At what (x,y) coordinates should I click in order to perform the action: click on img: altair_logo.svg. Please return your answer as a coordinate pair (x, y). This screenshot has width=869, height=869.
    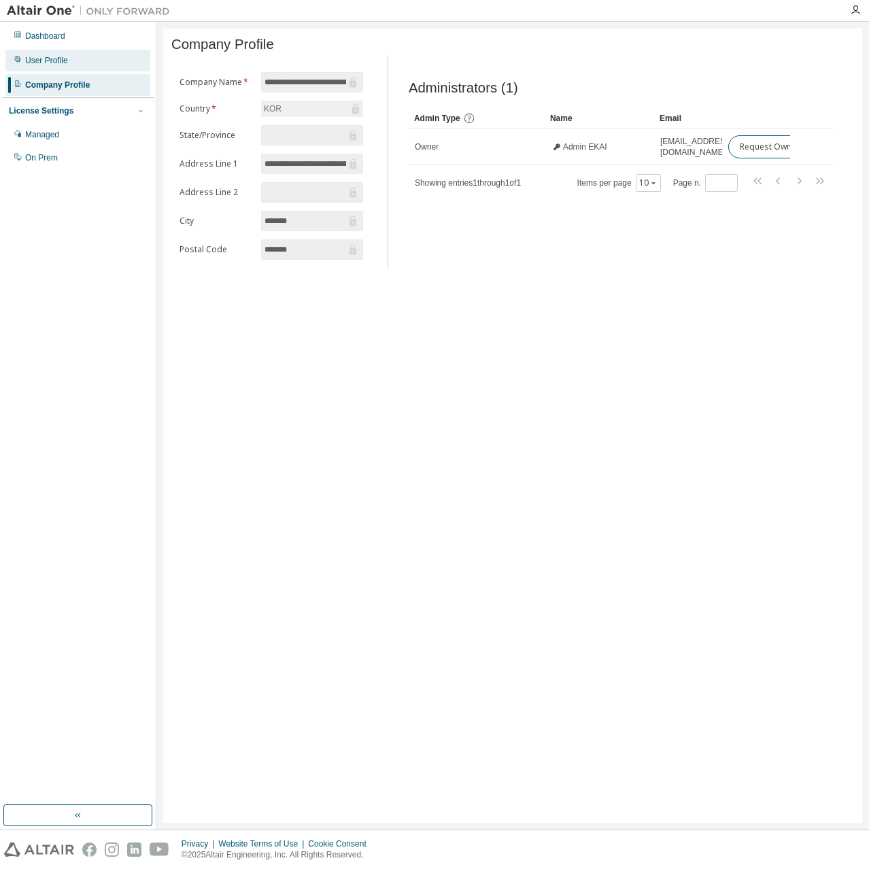
    Looking at the image, I should click on (39, 850).